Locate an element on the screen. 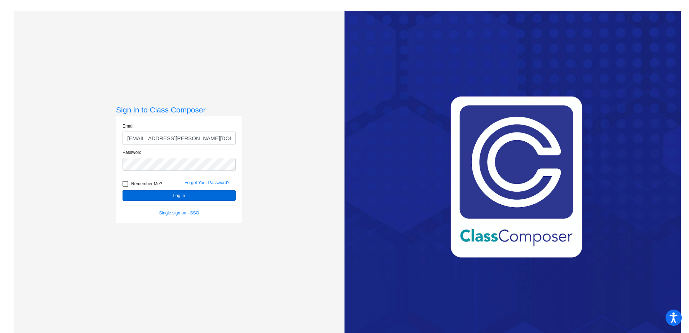  span: Remember Me? is located at coordinates (147, 184).